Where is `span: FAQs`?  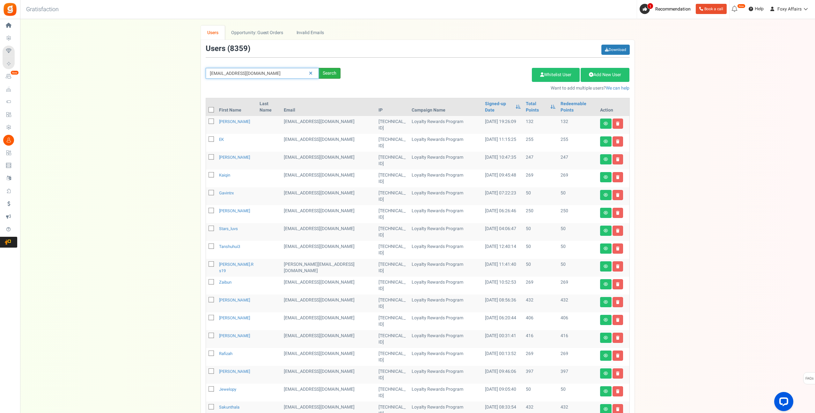
span: FAQs is located at coordinates (809, 379).